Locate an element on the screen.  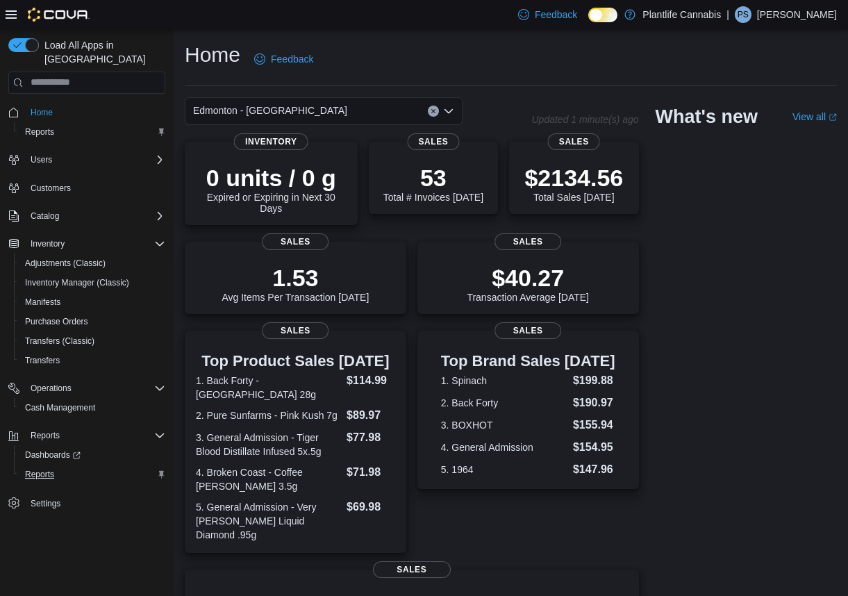
dd: $147.96 is located at coordinates (594, 470).